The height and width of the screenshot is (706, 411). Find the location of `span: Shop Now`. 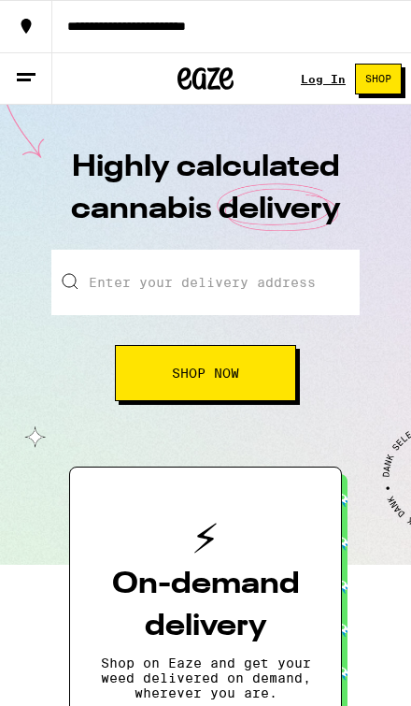

span: Shop Now is located at coordinates (206, 373).